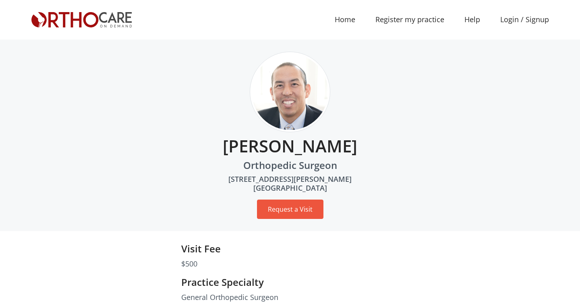  I want to click on a: Login / Signup, so click(524, 19).